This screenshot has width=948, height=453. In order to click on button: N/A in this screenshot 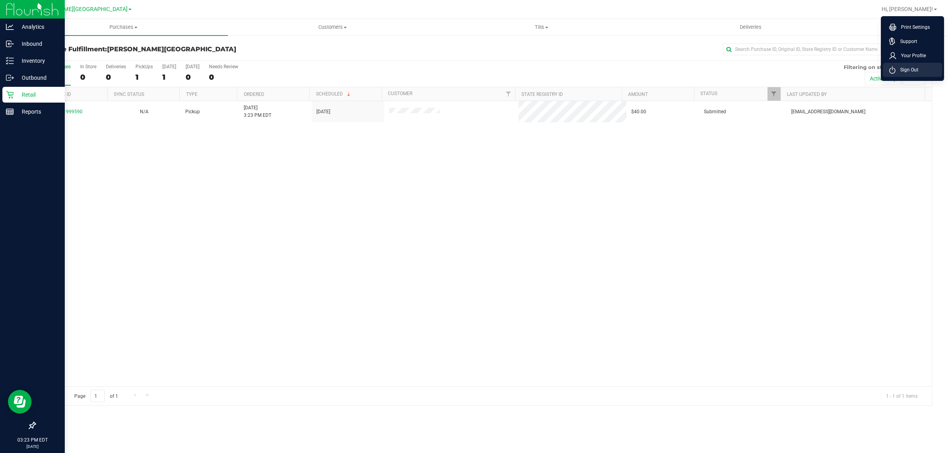, I will do `click(144, 112)`.